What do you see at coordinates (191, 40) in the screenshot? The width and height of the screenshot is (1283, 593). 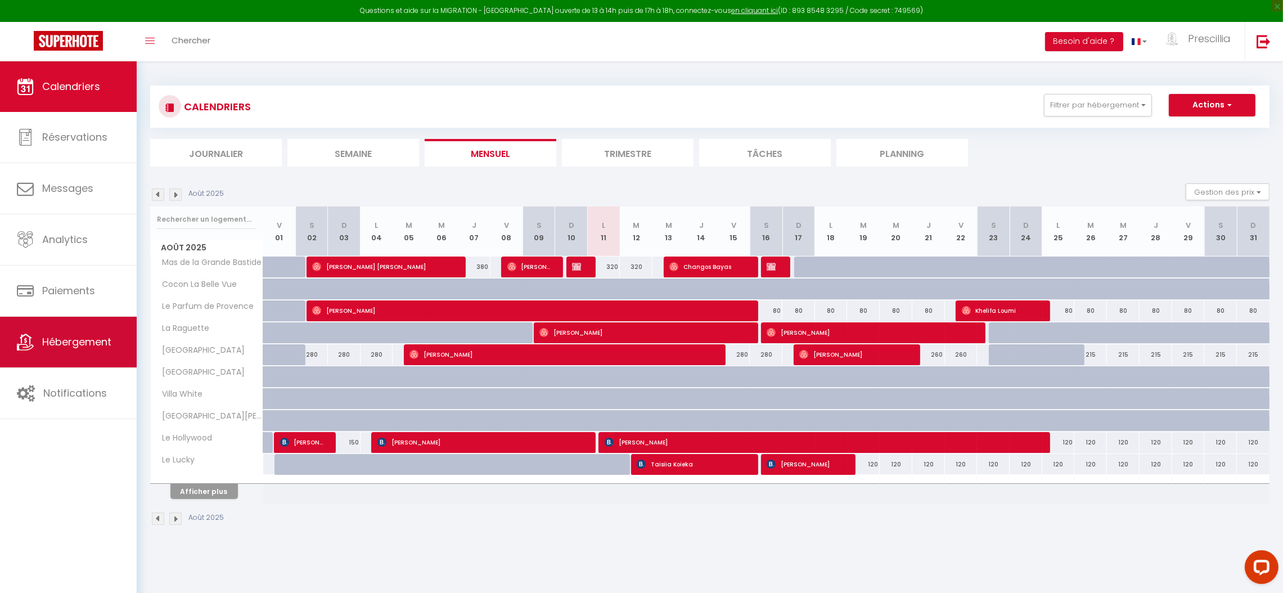 I see `span: Chercher` at bounding box center [191, 40].